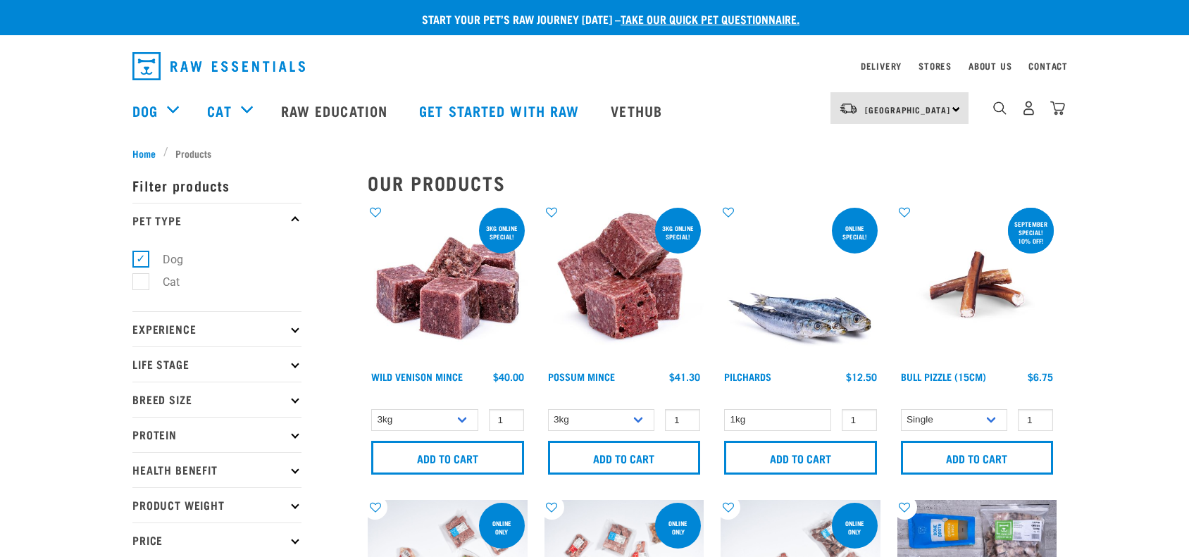 The width and height of the screenshot is (1189, 557). I want to click on img: 1102 Possum Mince 01, so click(624, 285).